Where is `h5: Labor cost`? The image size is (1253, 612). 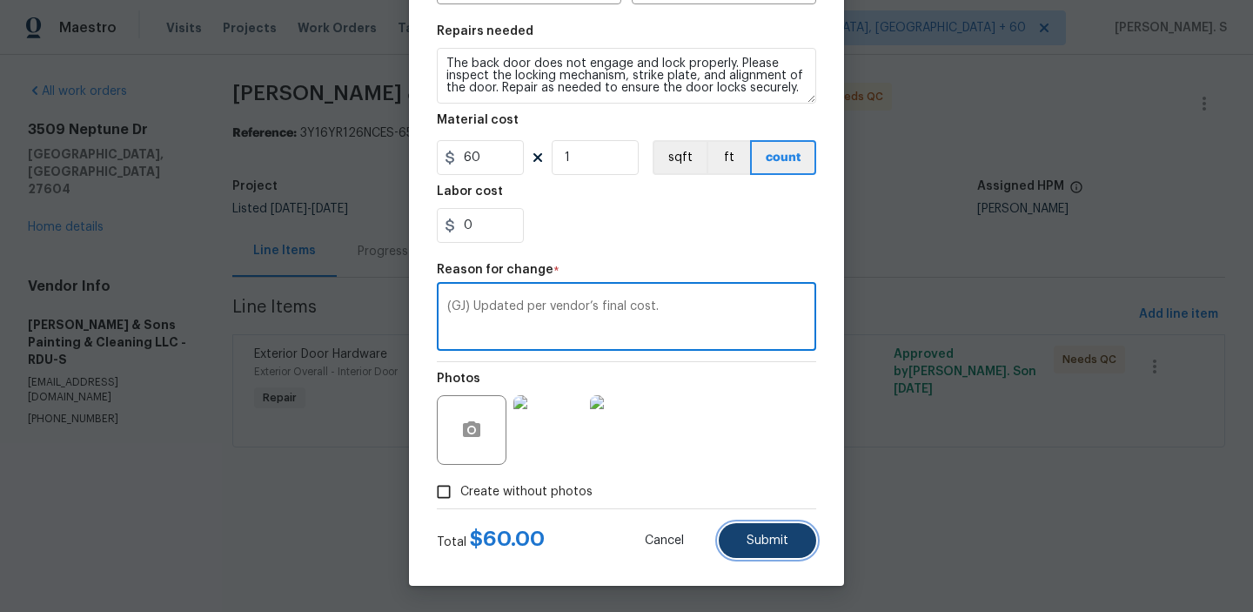
h5: Labor cost is located at coordinates (470, 191).